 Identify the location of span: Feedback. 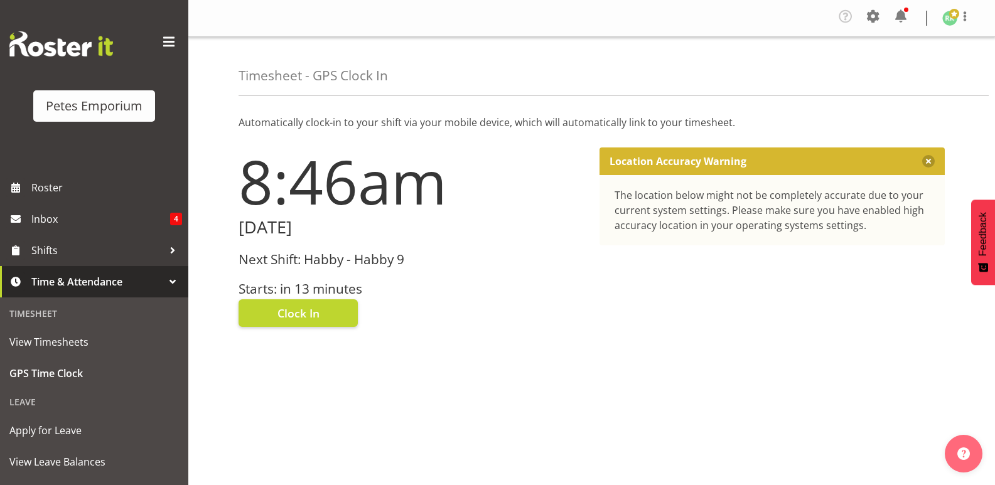
(984, 234).